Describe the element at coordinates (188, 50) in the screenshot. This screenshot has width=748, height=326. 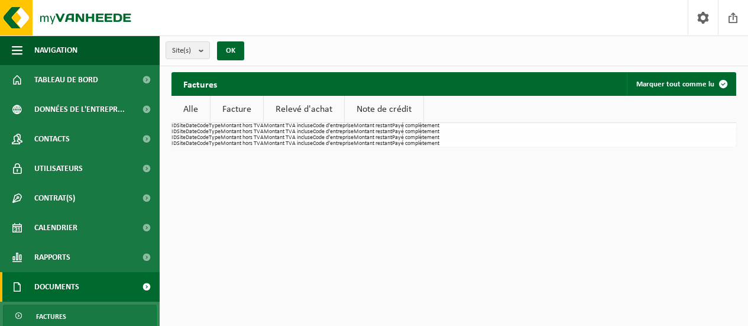
I see `button: Site(s)` at that location.